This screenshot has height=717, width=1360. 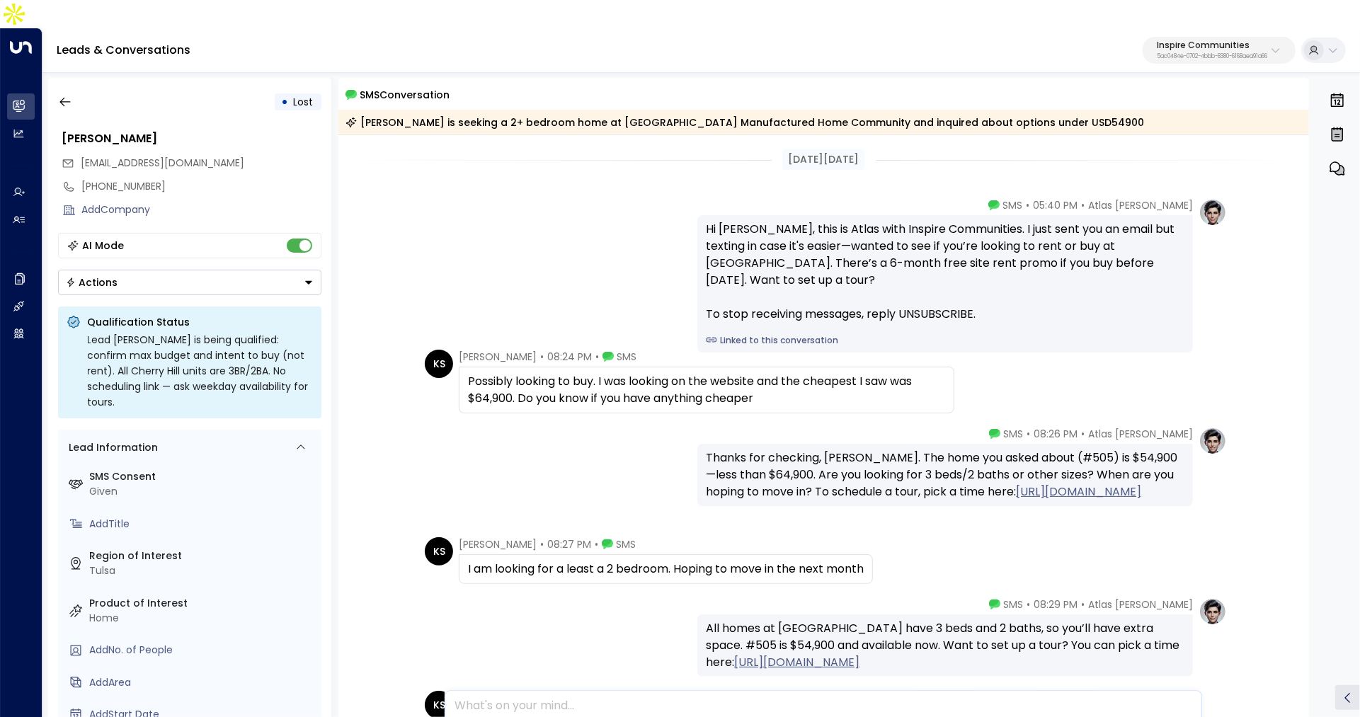 I want to click on p: 5ac0484e-0702-4bbb-8380-6168aea91a66, so click(x=1212, y=57).